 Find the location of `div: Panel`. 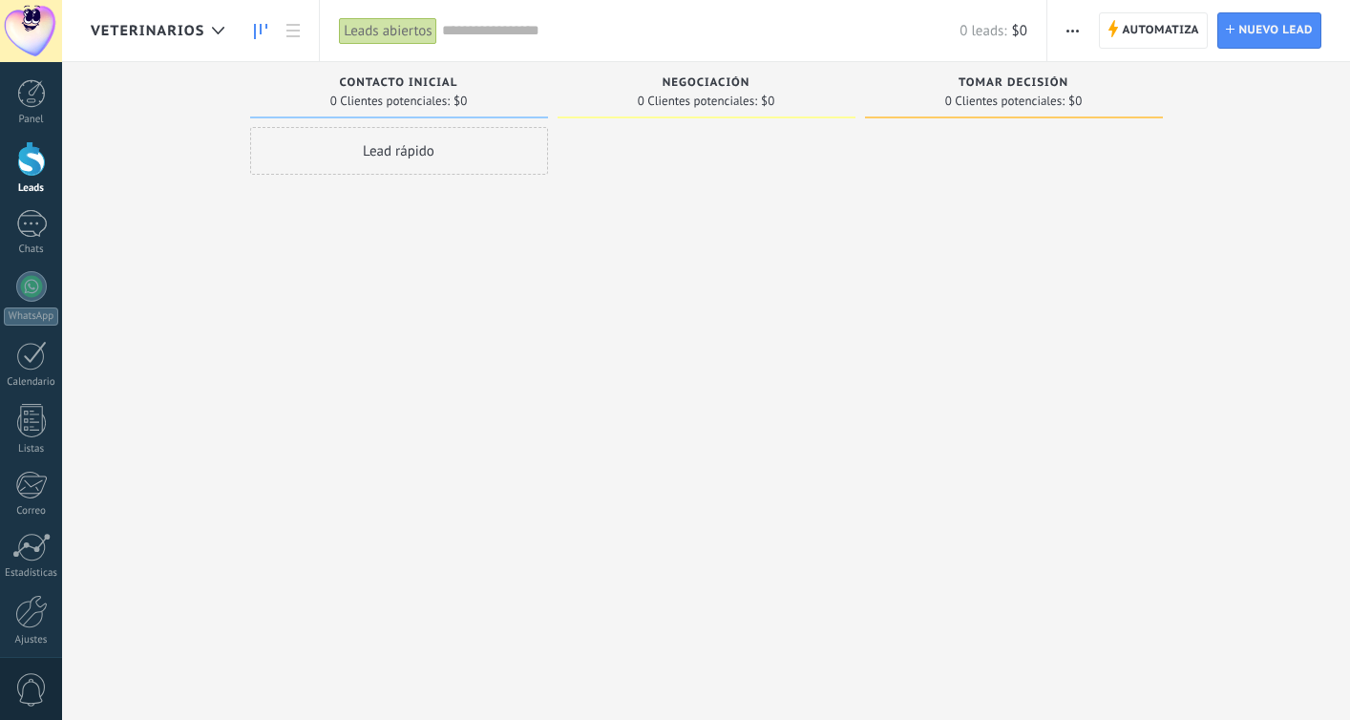

div: Panel is located at coordinates (31, 119).